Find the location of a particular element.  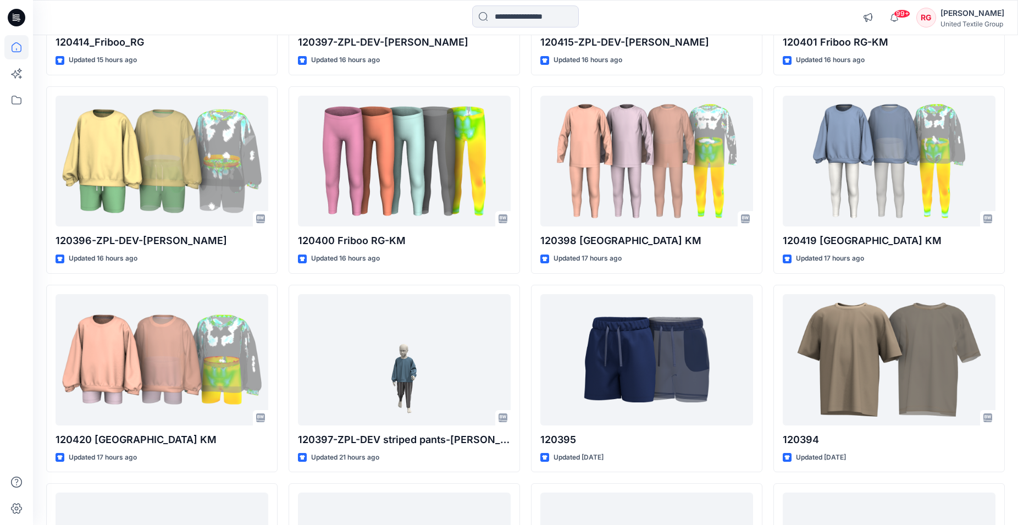

a: 120397-ZPL-DEV striped pants-RG-JB is located at coordinates (404, 359).